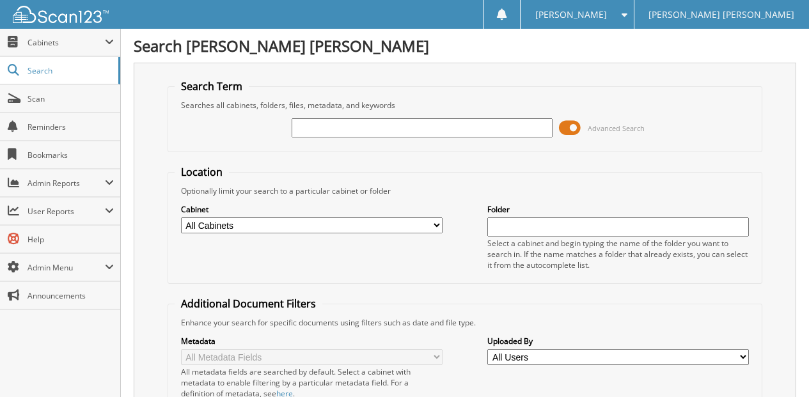 The image size is (809, 397). What do you see at coordinates (212, 86) in the screenshot?
I see `legend: Search Term` at bounding box center [212, 86].